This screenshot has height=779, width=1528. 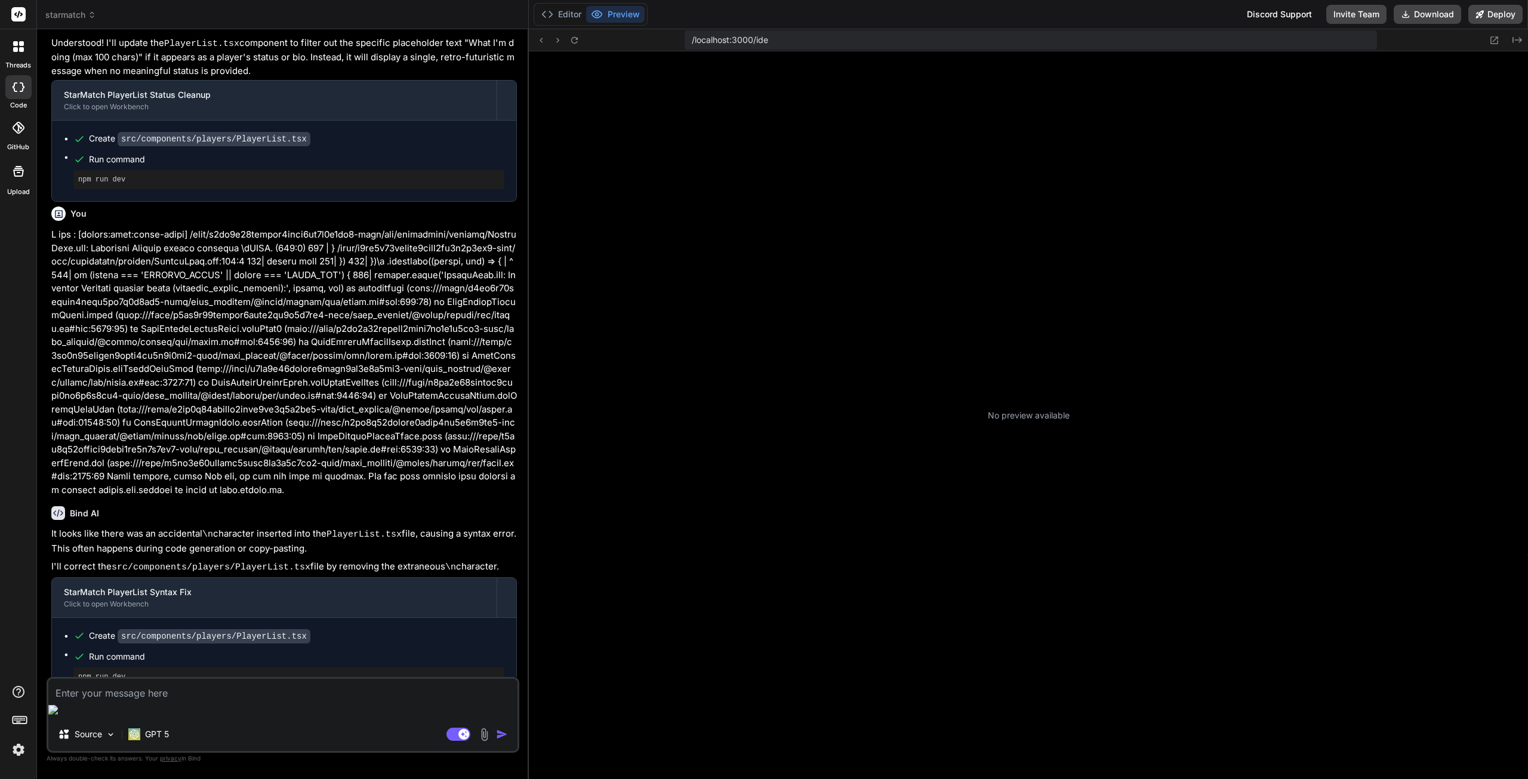 I want to click on img: GPT 5, so click(x=134, y=734).